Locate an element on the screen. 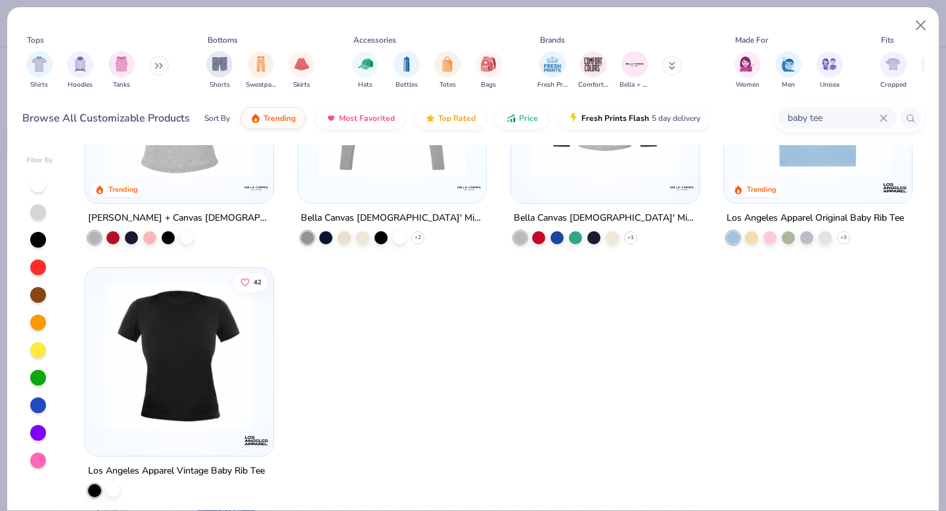  span: Men is located at coordinates (788, 85).